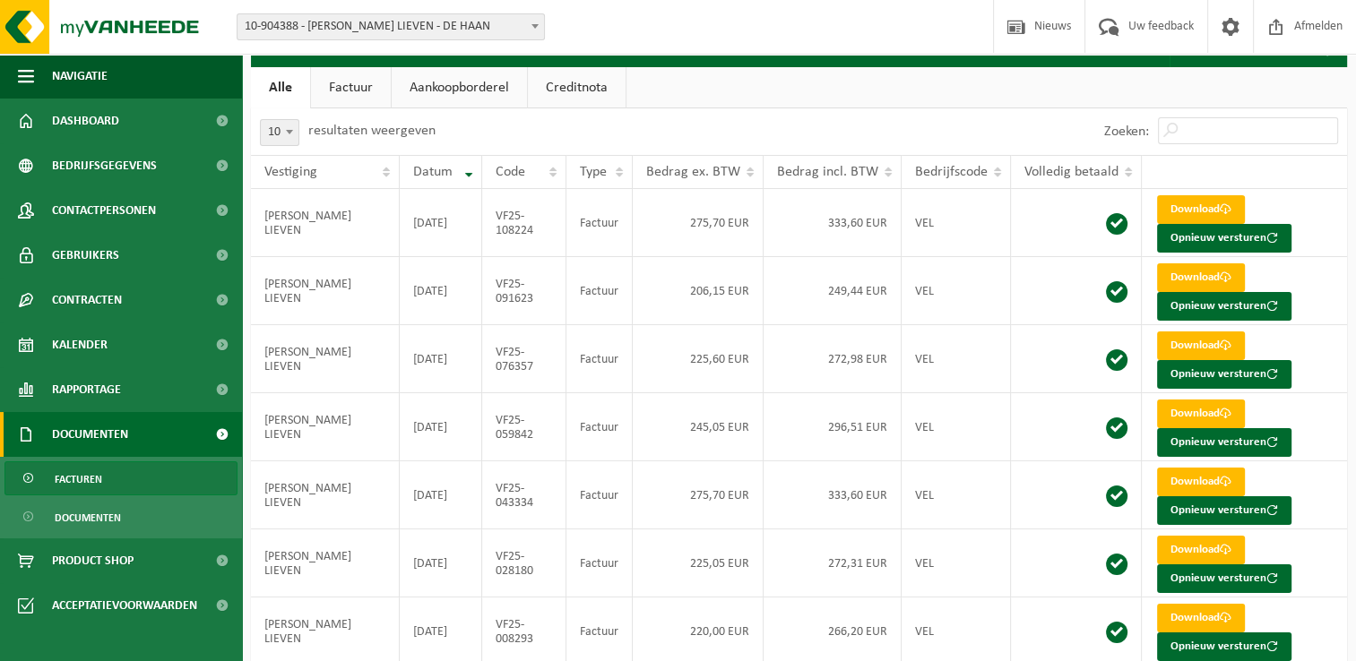 This screenshot has height=661, width=1356. I want to click on label: Zoeken:, so click(1126, 132).